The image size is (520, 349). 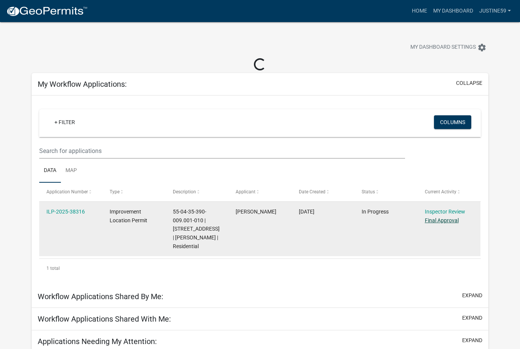 I want to click on a: Data, so click(x=50, y=171).